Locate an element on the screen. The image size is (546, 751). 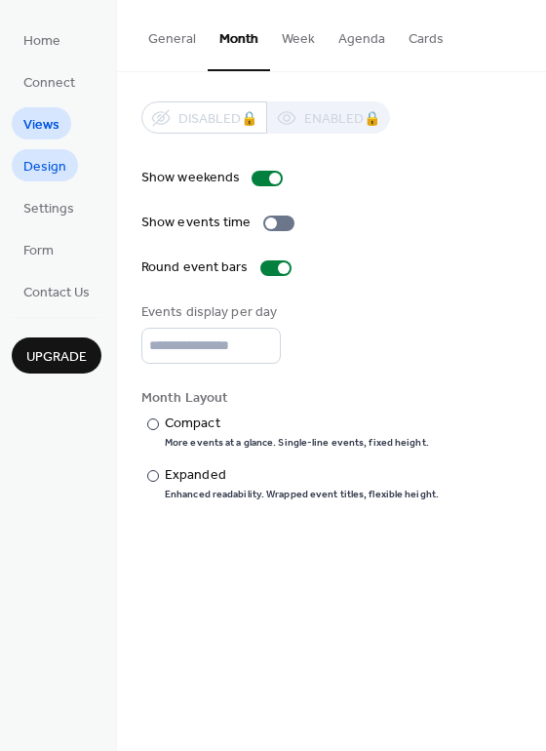
span: Design is located at coordinates (45, 167).